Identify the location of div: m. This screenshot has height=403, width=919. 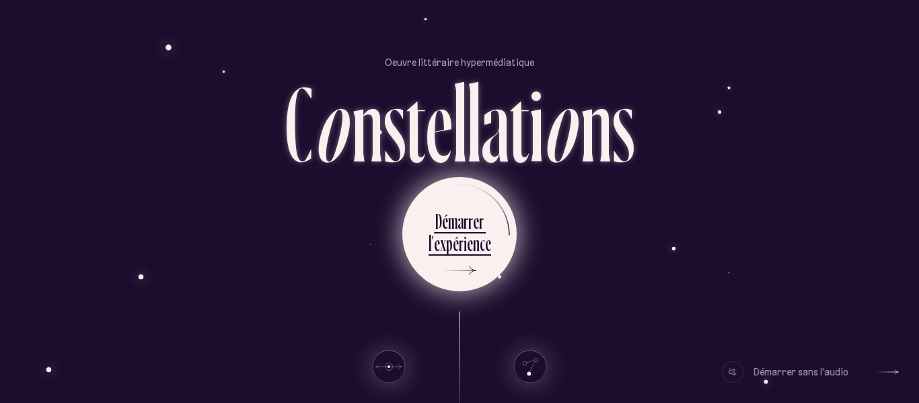
(453, 221).